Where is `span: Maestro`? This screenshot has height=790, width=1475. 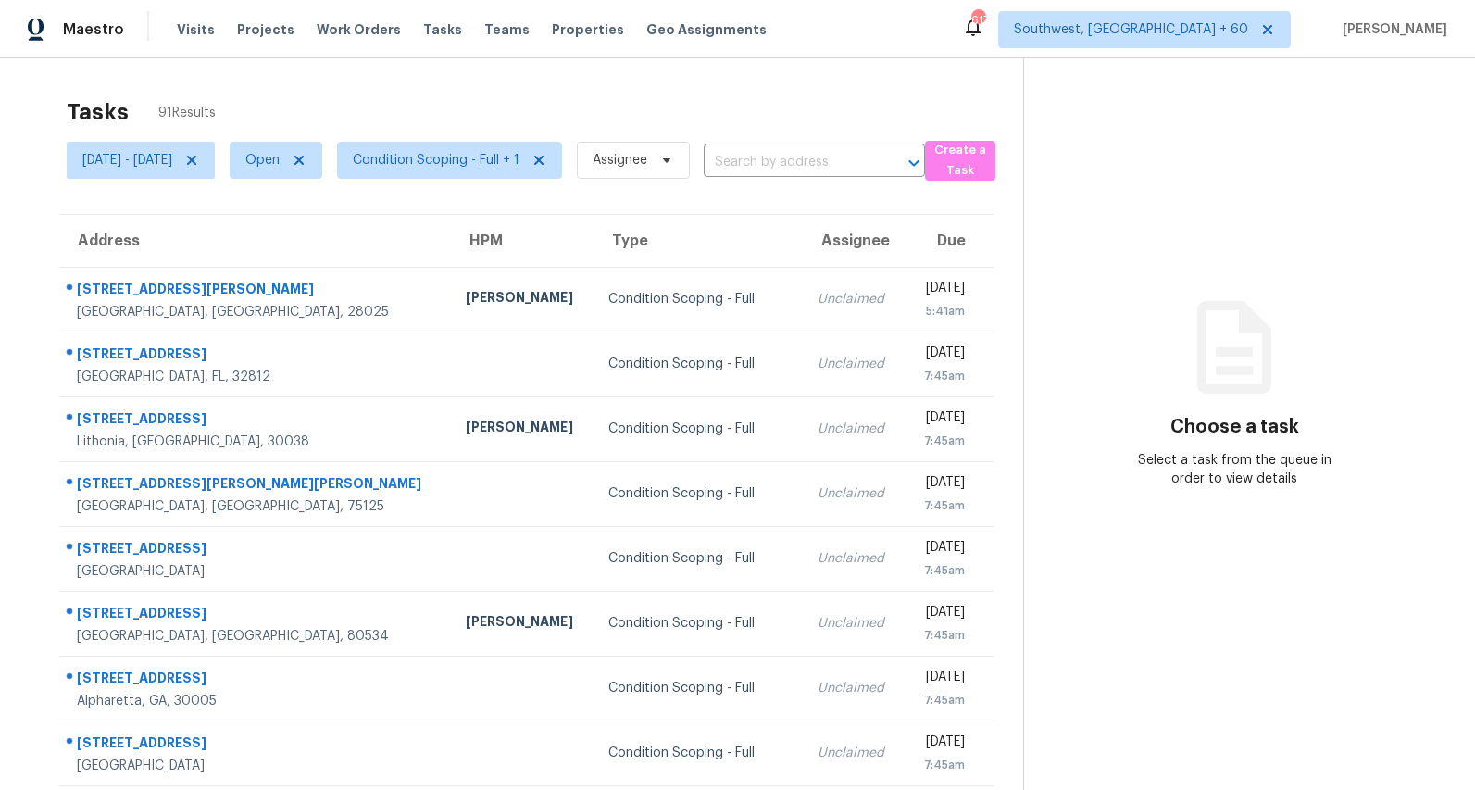
span: Maestro is located at coordinates (94, 30).